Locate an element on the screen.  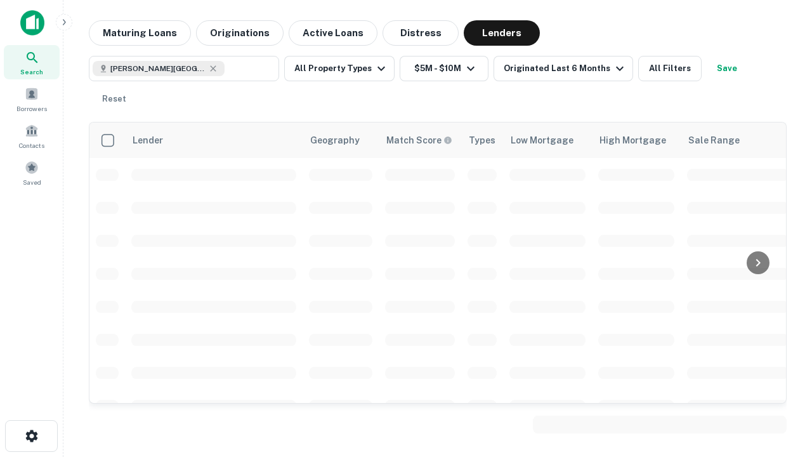
div: Saved is located at coordinates (32, 173).